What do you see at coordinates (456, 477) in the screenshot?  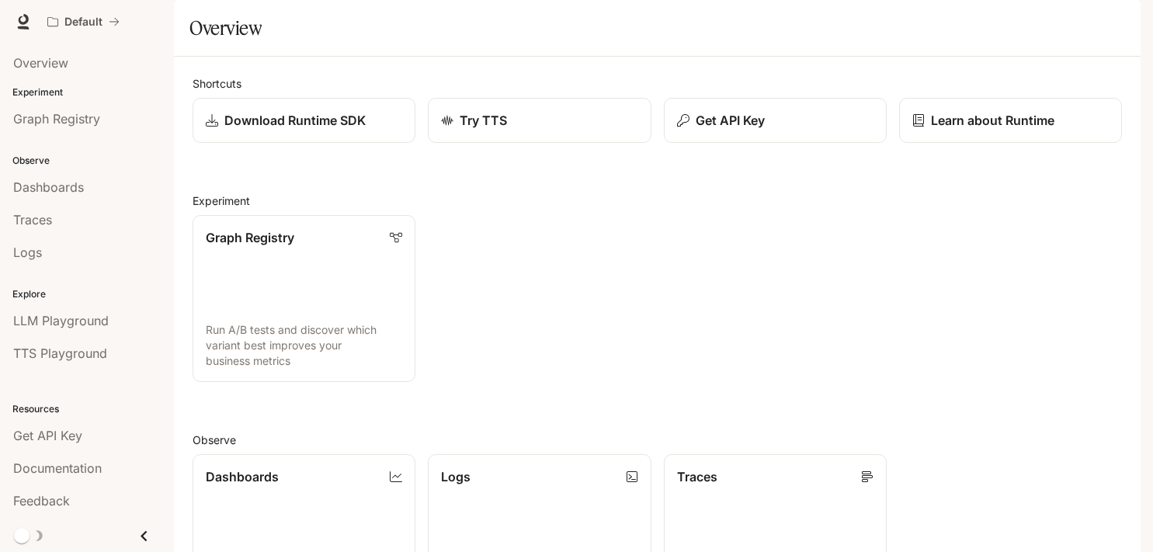 I see `p: Logs` at bounding box center [456, 477].